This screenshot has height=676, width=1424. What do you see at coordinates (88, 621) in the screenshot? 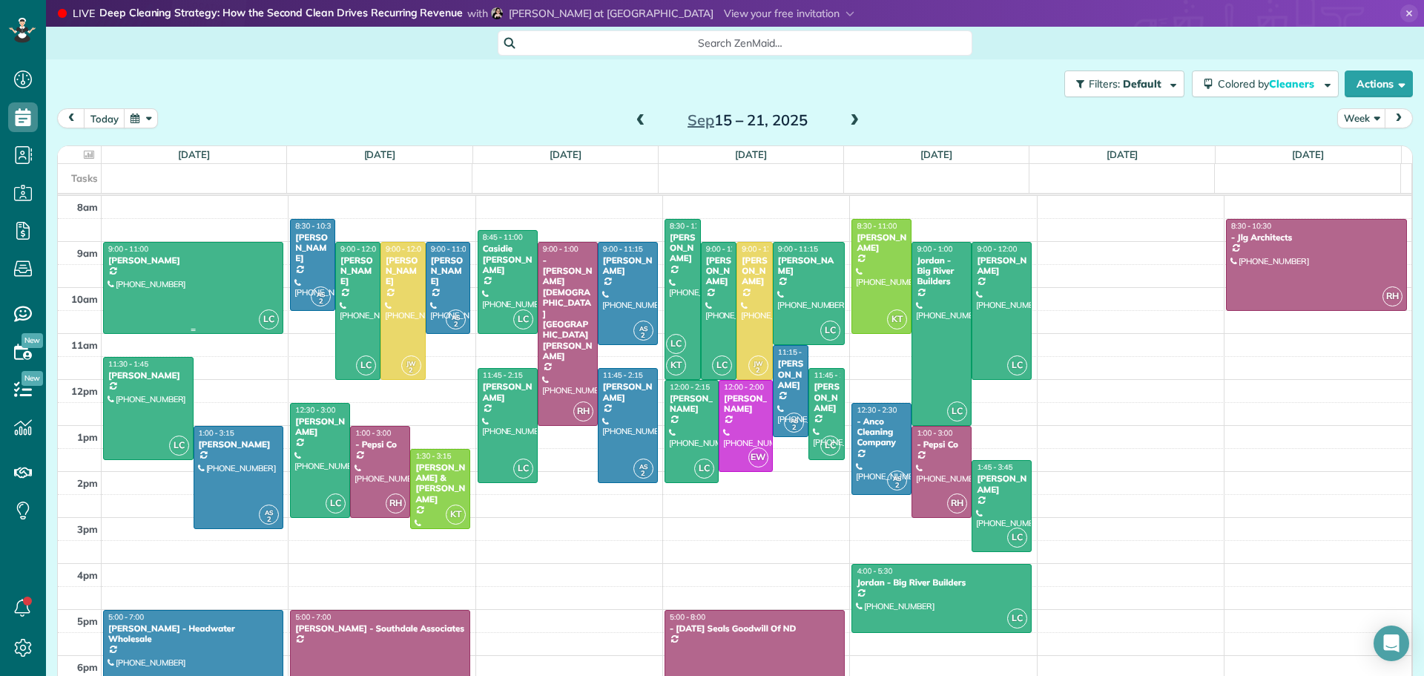
I see `span: 5pm` at bounding box center [88, 621].